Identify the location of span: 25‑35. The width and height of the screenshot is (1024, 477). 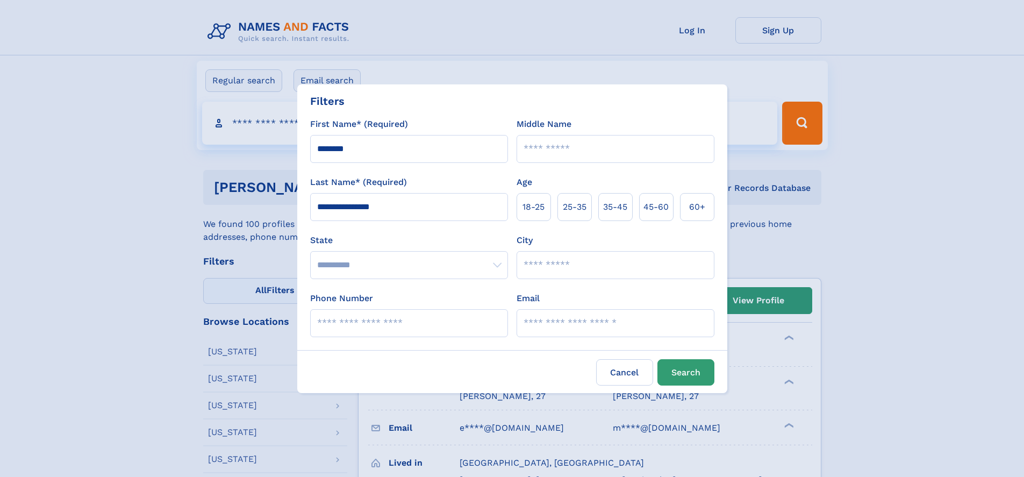
(575, 207).